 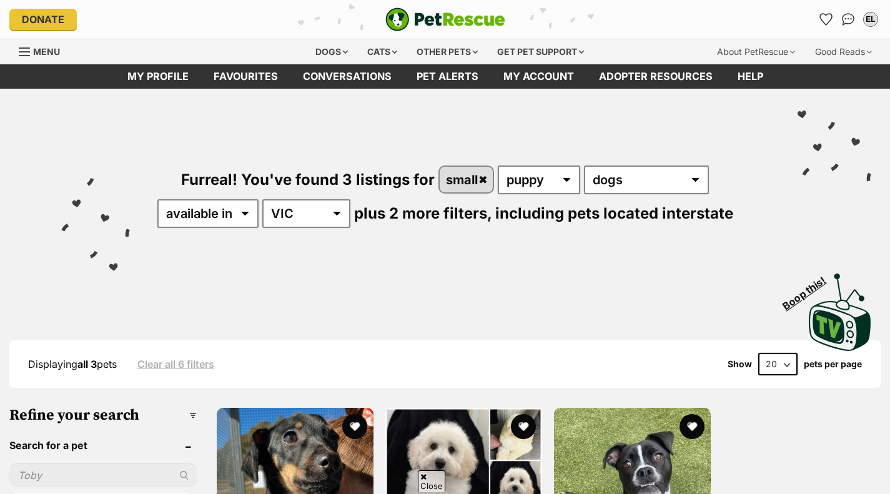 What do you see at coordinates (308, 179) in the screenshot?
I see `span: Furreal! You've found 3 listings for` at bounding box center [308, 179].